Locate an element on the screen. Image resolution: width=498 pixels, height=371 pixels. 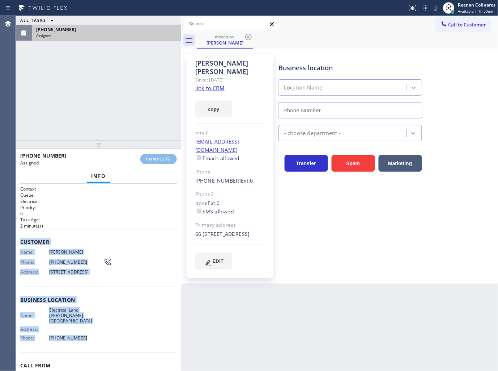
div: Primary address is located at coordinates (230, 225).